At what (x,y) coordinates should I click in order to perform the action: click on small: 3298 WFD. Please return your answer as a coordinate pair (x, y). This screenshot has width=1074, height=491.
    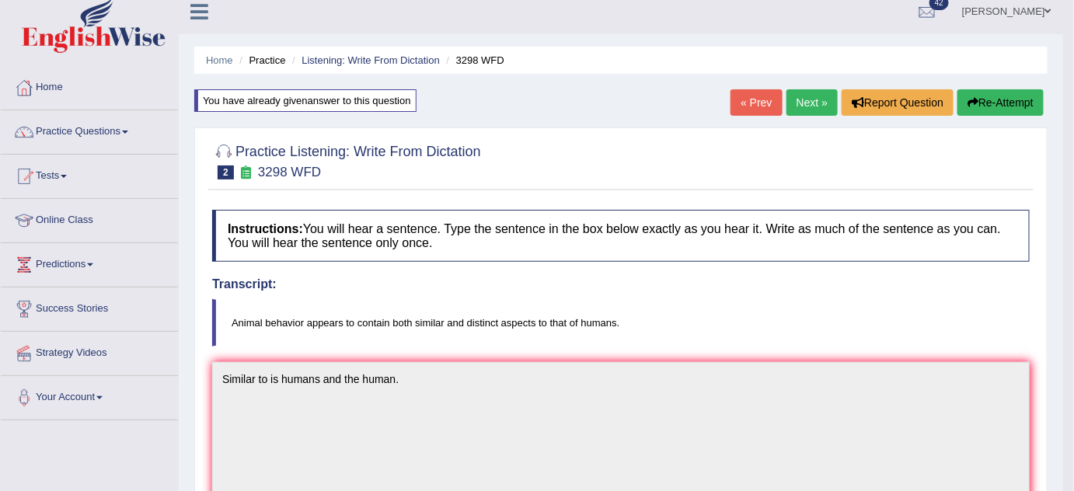
    Looking at the image, I should click on (289, 172).